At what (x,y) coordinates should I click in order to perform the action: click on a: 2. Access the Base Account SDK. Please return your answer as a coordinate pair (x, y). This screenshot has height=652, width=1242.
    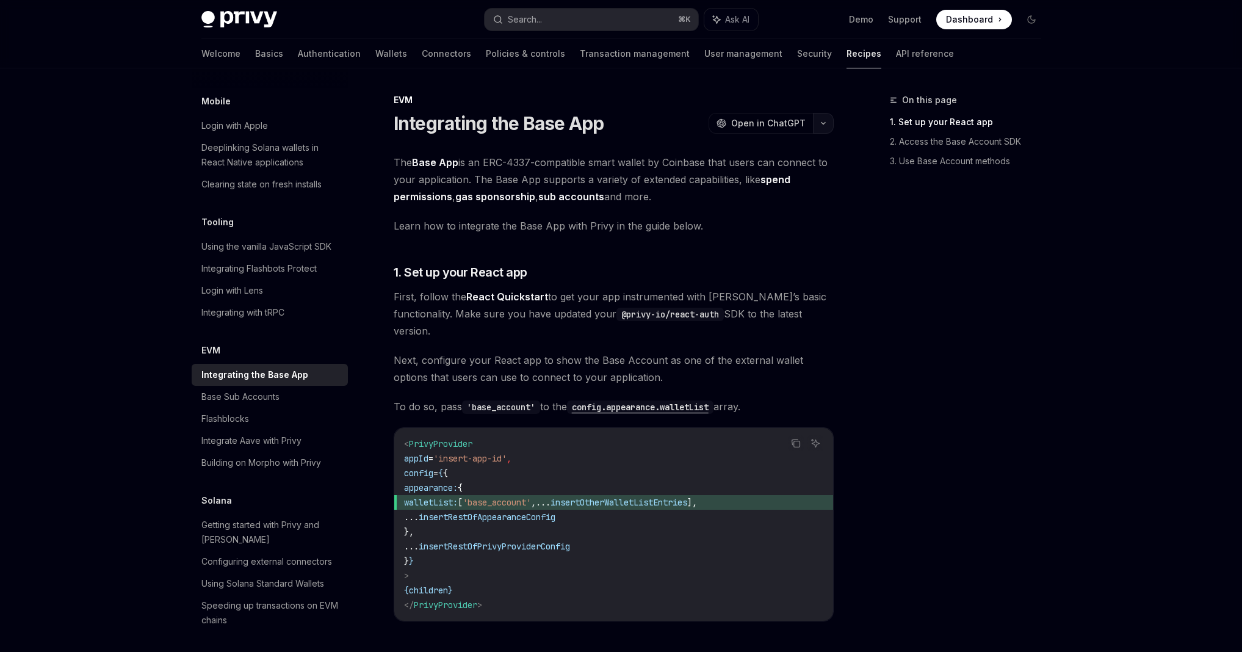
    Looking at the image, I should click on (970, 142).